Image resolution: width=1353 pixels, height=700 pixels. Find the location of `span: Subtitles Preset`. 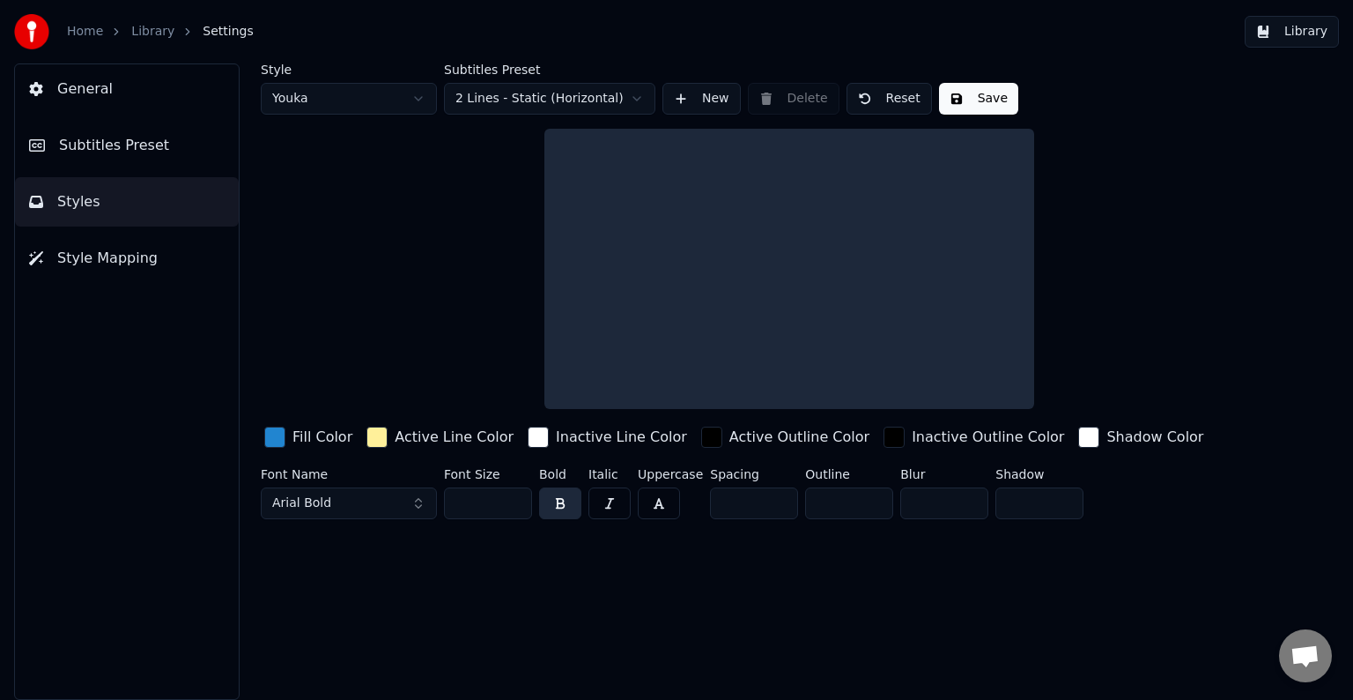

span: Subtitles Preset is located at coordinates (114, 145).